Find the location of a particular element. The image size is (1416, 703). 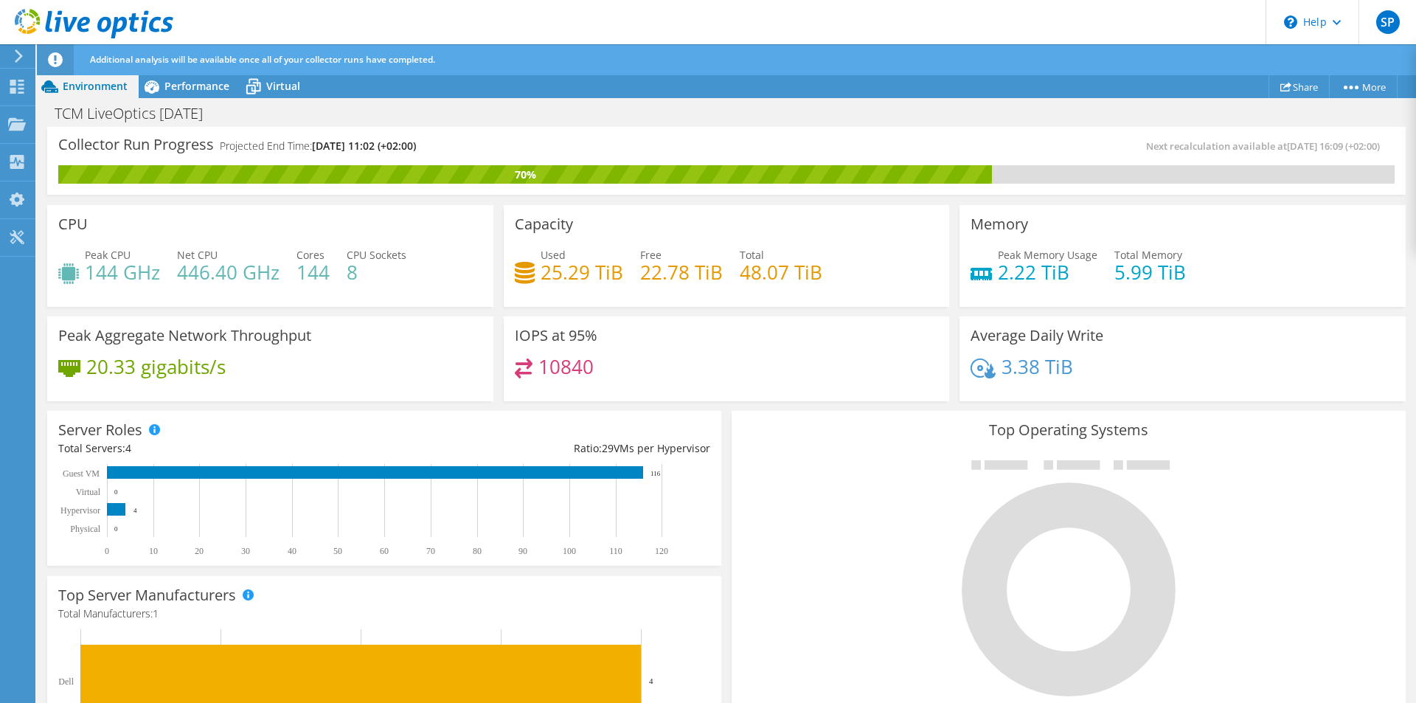

h4: 446.40 GHz is located at coordinates (228, 272).